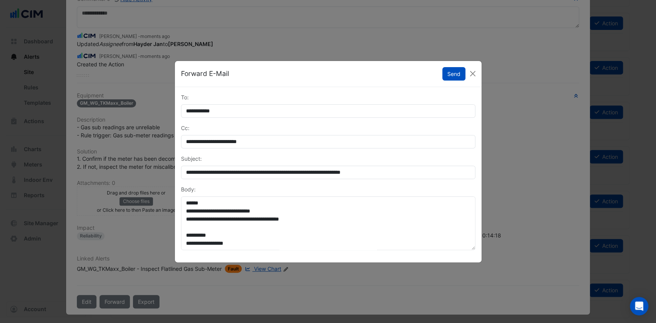 The image size is (656, 323). What do you see at coordinates (185, 128) in the screenshot?
I see `label: Cc:` at bounding box center [185, 128].